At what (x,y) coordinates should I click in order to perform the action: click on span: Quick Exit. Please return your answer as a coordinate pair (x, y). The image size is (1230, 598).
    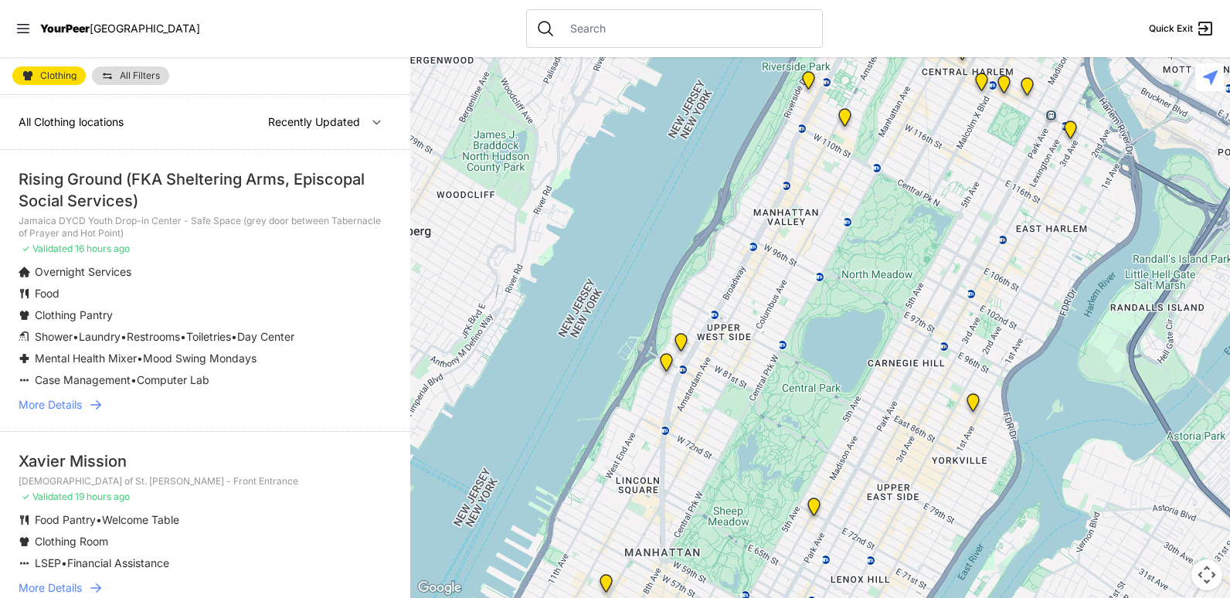
    Looking at the image, I should click on (1170, 29).